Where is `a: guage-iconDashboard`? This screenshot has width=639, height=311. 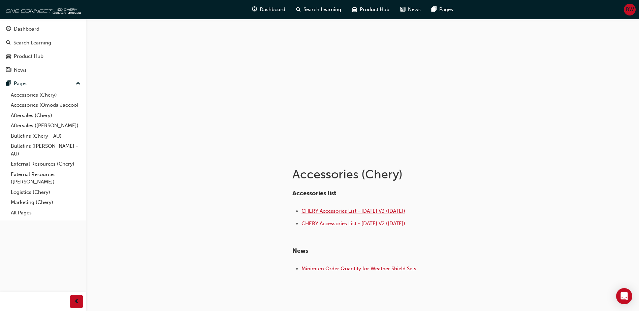
a: guage-iconDashboard is located at coordinates (269, 9).